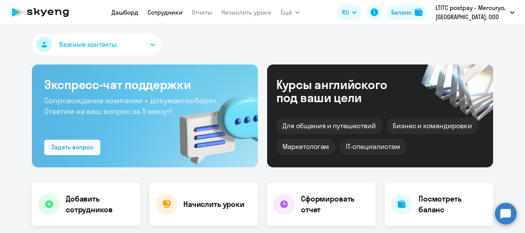  I want to click on div: Баланс, so click(401, 12).